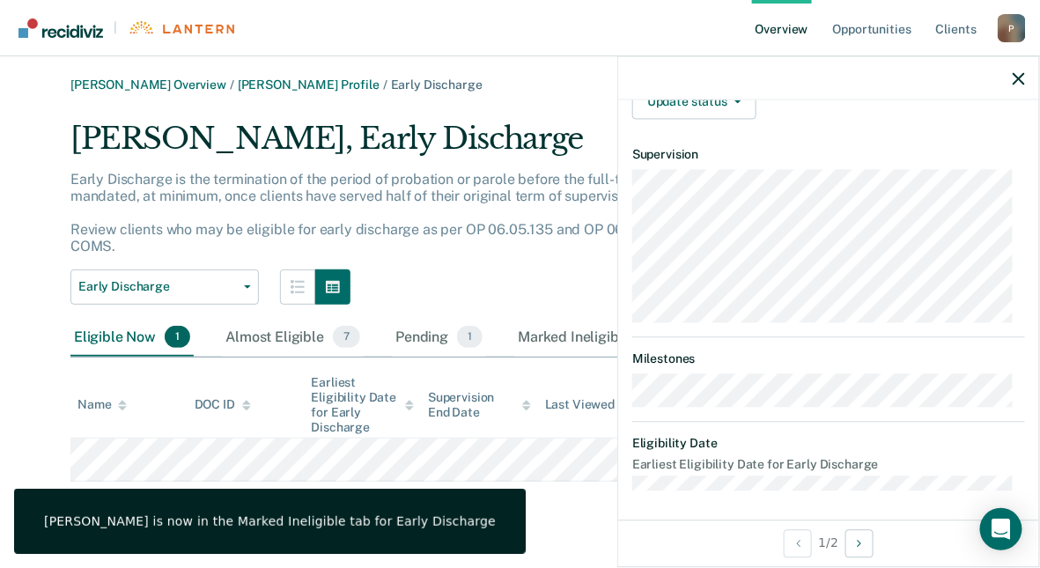 This screenshot has width=1040, height=568. I want to click on div: Name, so click(102, 404).